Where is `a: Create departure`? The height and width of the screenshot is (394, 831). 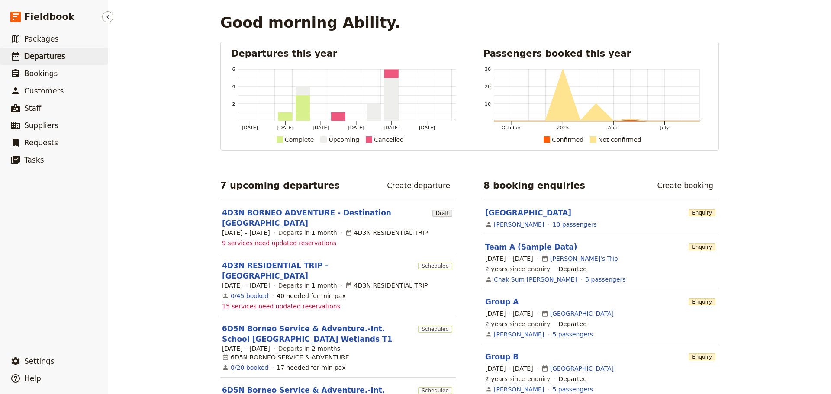
a: Create departure is located at coordinates (418, 186).